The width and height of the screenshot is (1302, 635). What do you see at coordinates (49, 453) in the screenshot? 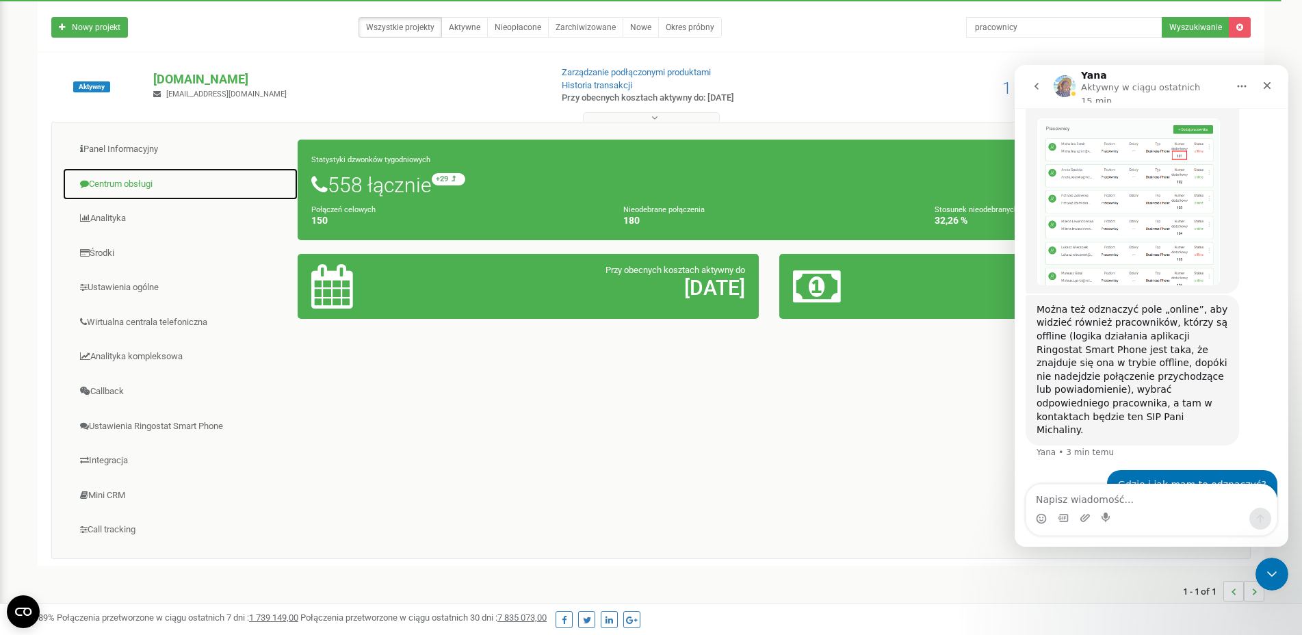
I see `button: Selektor plików GIF` at bounding box center [49, 453].